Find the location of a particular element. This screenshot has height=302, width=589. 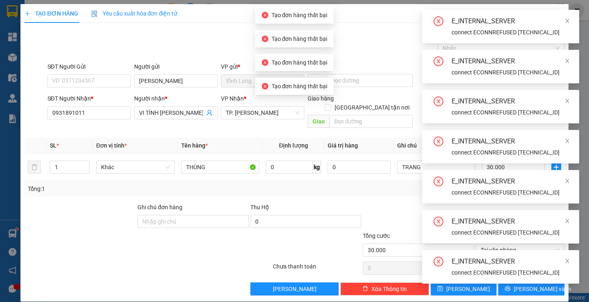

button: deleteXóa Thông tin is located at coordinates (384, 289).